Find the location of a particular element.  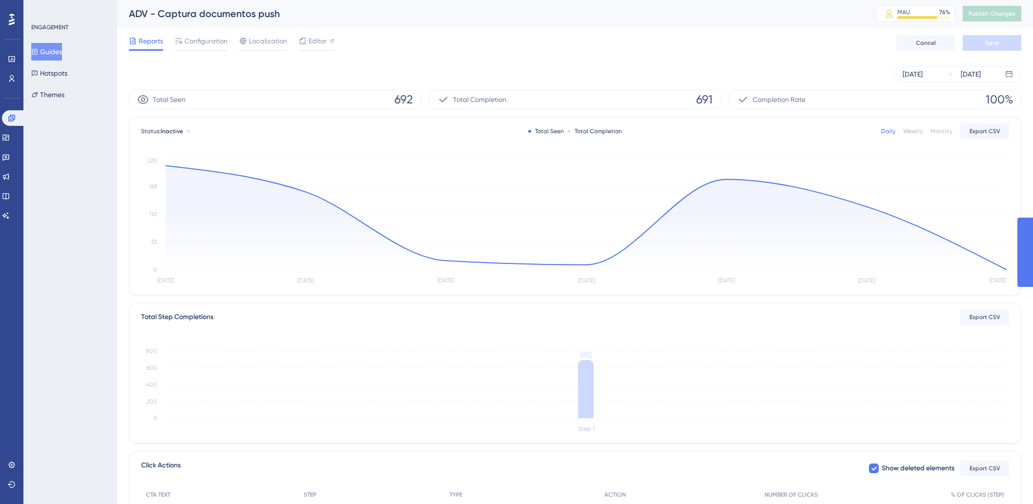

button: Save is located at coordinates (992, 43).